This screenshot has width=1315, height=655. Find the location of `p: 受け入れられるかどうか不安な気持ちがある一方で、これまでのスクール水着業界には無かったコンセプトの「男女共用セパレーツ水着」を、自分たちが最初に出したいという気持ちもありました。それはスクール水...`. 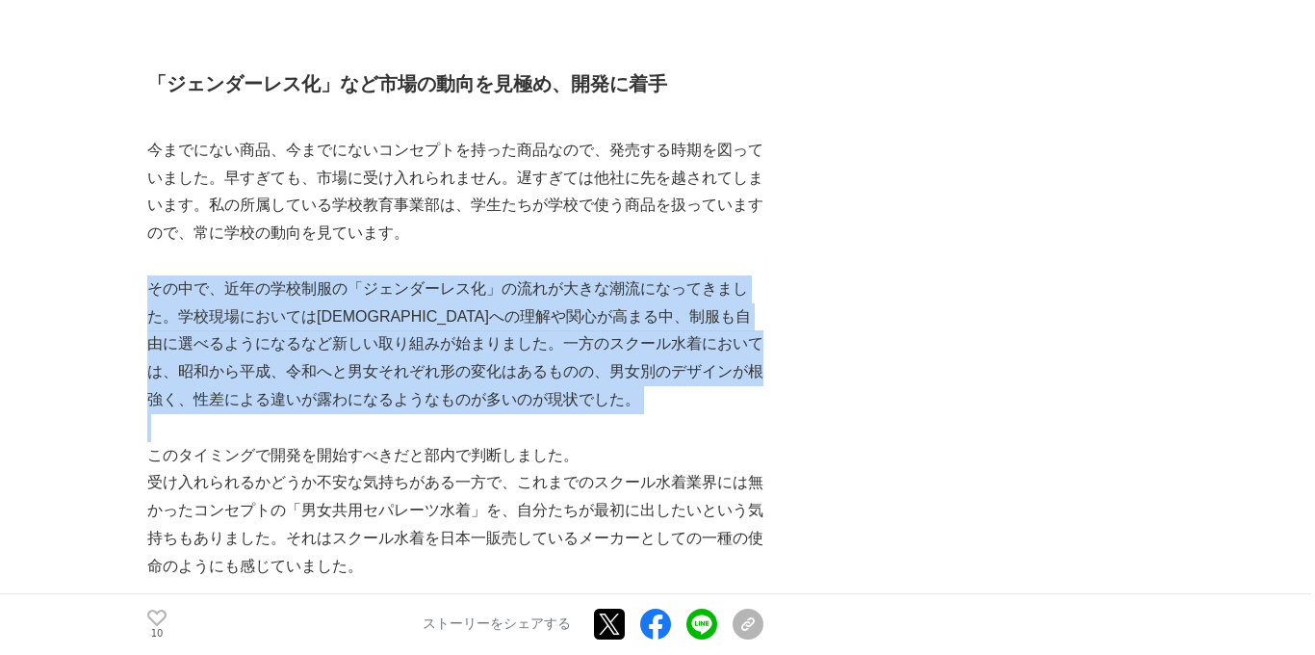

p: 受け入れられるかどうか不安な気持ちがある一方で、これまでのスクール水着業界には無かったコンセプトの「男女共用セパレーツ水着」を、自分たちが最初に出したいという気持ちもありました。それはスクール水... is located at coordinates (455, 524).